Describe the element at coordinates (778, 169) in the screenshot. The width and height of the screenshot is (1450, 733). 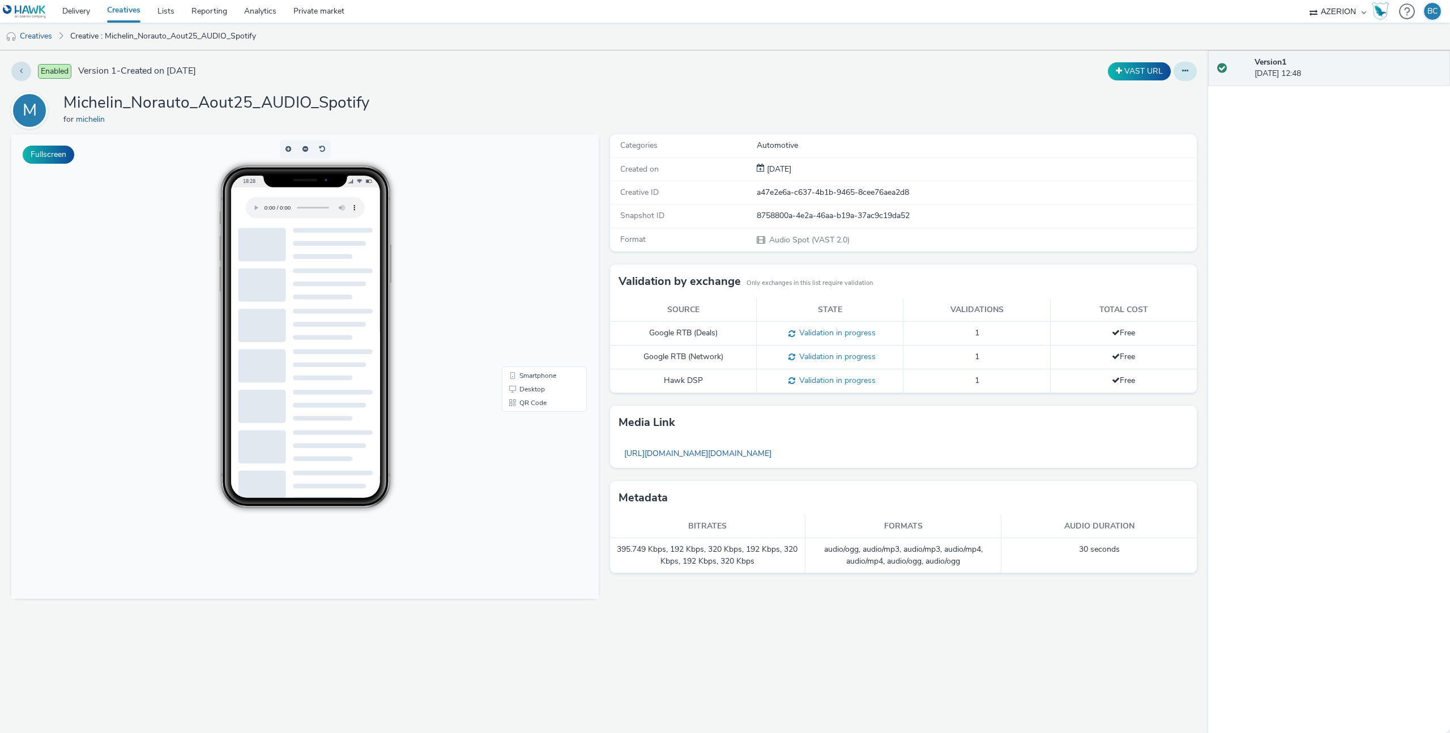
I see `div: Creation 08 August 2025, 12:48` at that location.